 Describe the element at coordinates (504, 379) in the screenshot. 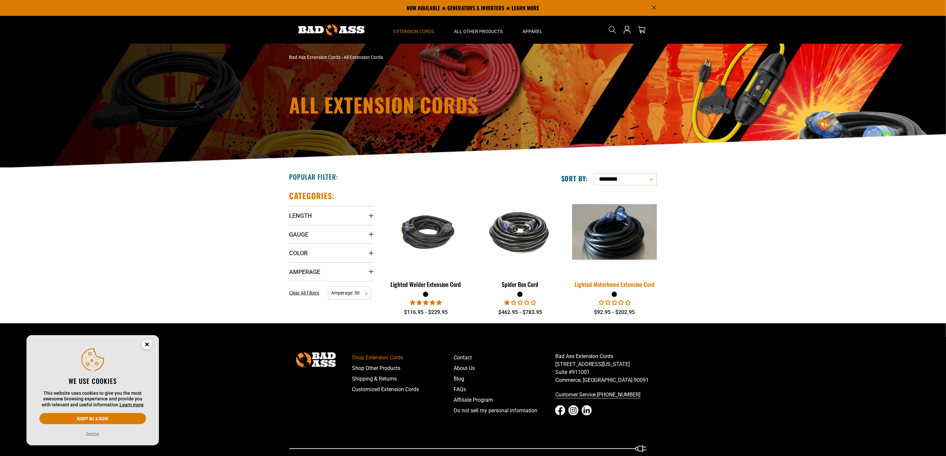

I see `a: Blog` at that location.